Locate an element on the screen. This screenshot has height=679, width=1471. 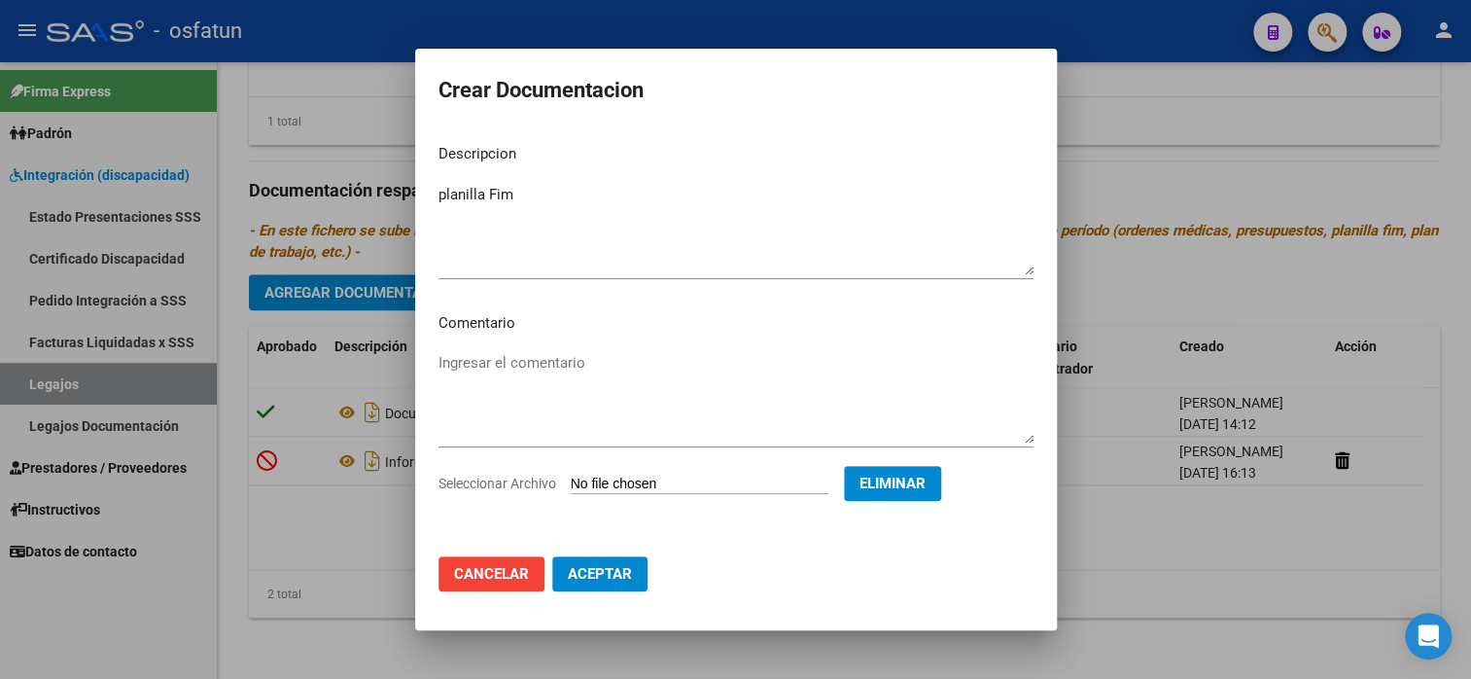
span: Aceptar is located at coordinates (600, 574).